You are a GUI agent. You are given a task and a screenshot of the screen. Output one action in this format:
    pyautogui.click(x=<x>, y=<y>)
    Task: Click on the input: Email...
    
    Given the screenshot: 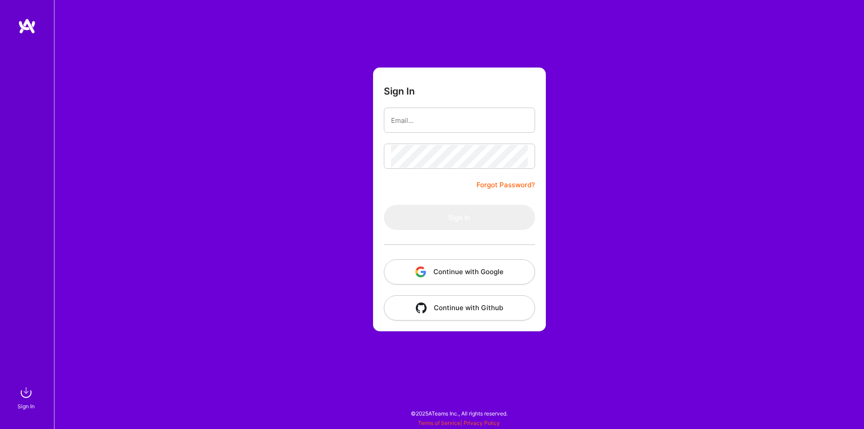 What is the action you would take?
    pyautogui.click(x=459, y=120)
    